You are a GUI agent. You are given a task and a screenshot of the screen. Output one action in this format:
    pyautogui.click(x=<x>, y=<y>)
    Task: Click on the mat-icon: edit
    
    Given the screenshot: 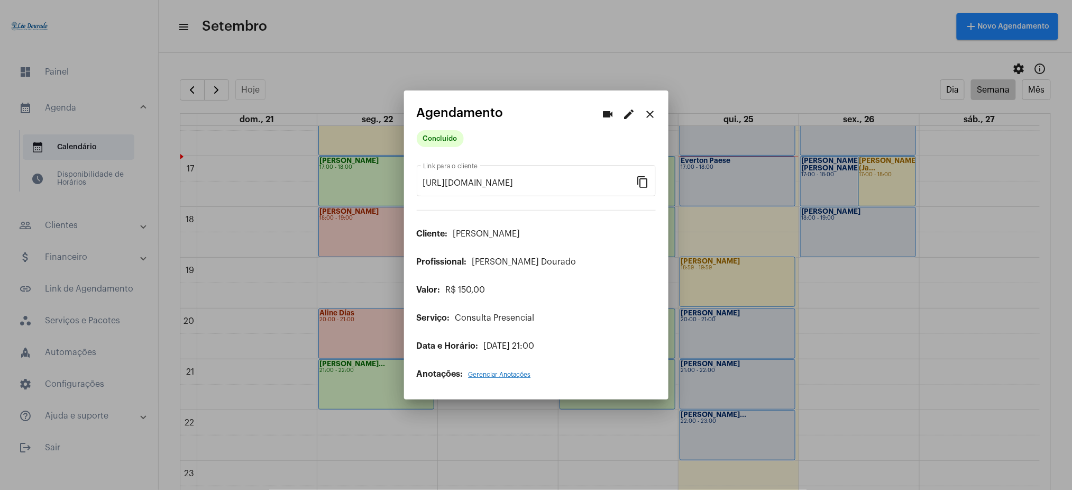 What is the action you would take?
    pyautogui.click(x=630, y=114)
    